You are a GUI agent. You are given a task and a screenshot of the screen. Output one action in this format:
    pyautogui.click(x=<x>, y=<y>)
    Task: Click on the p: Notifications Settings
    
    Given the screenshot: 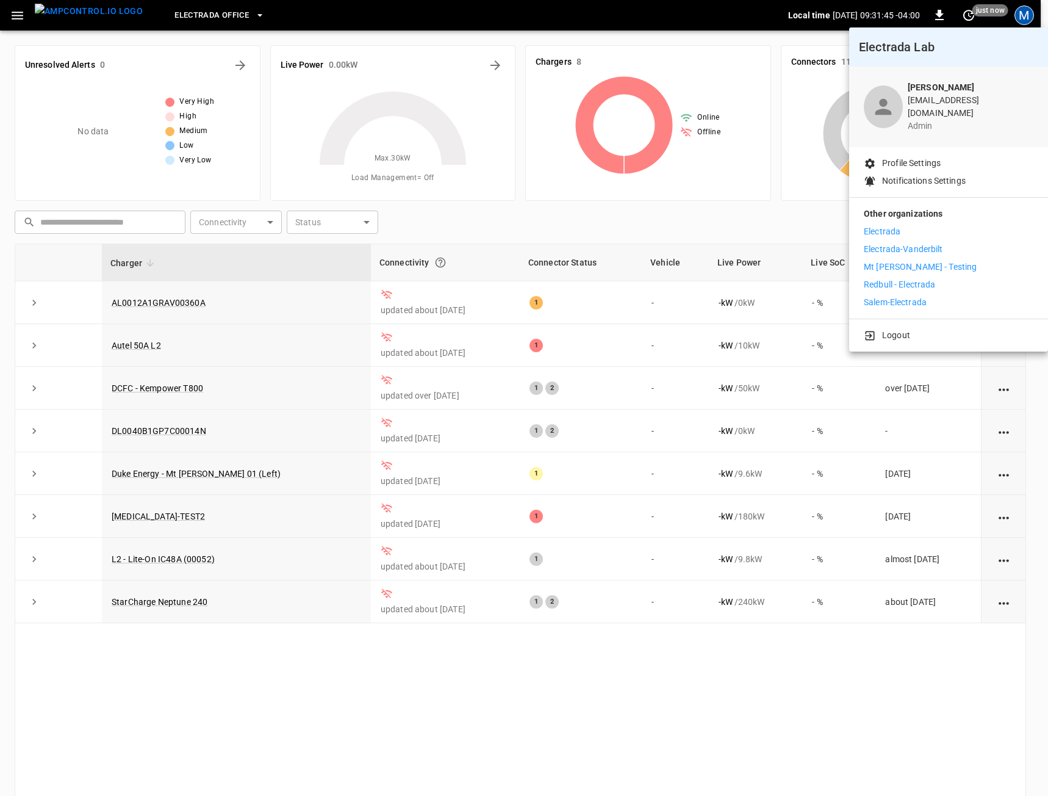 What is the action you would take?
    pyautogui.click(x=924, y=181)
    